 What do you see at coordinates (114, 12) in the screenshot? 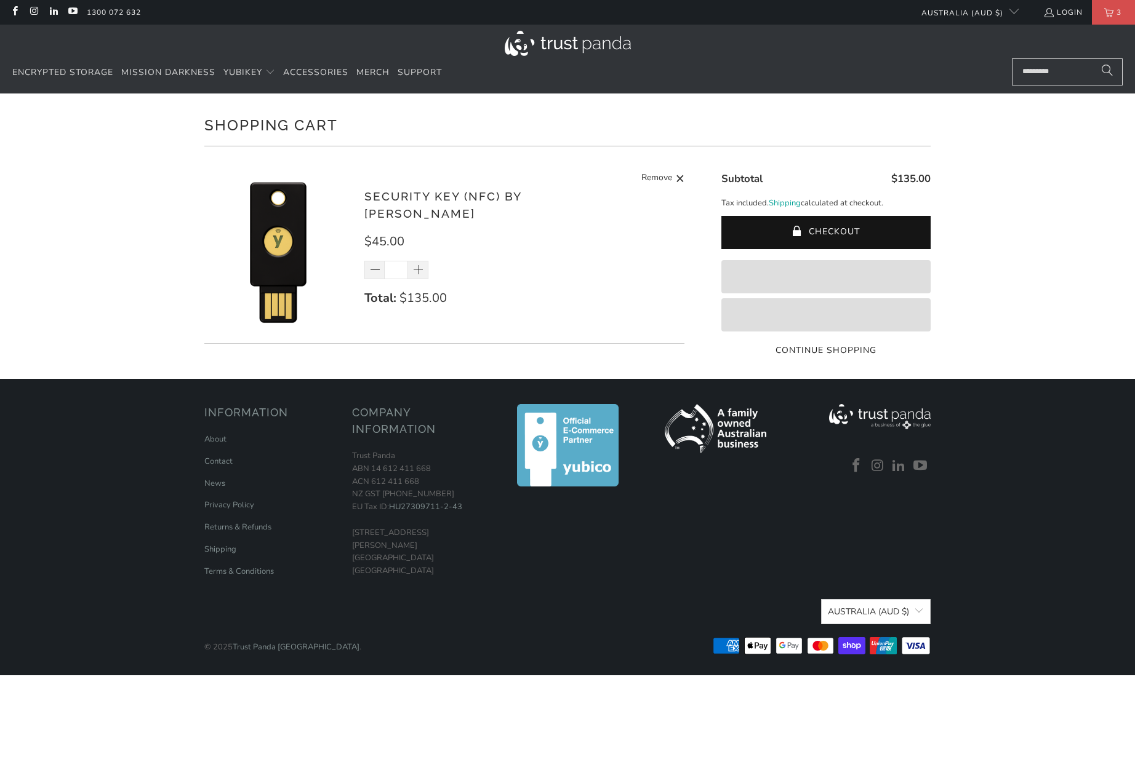
I see `a: 1300 072 632` at bounding box center [114, 12].